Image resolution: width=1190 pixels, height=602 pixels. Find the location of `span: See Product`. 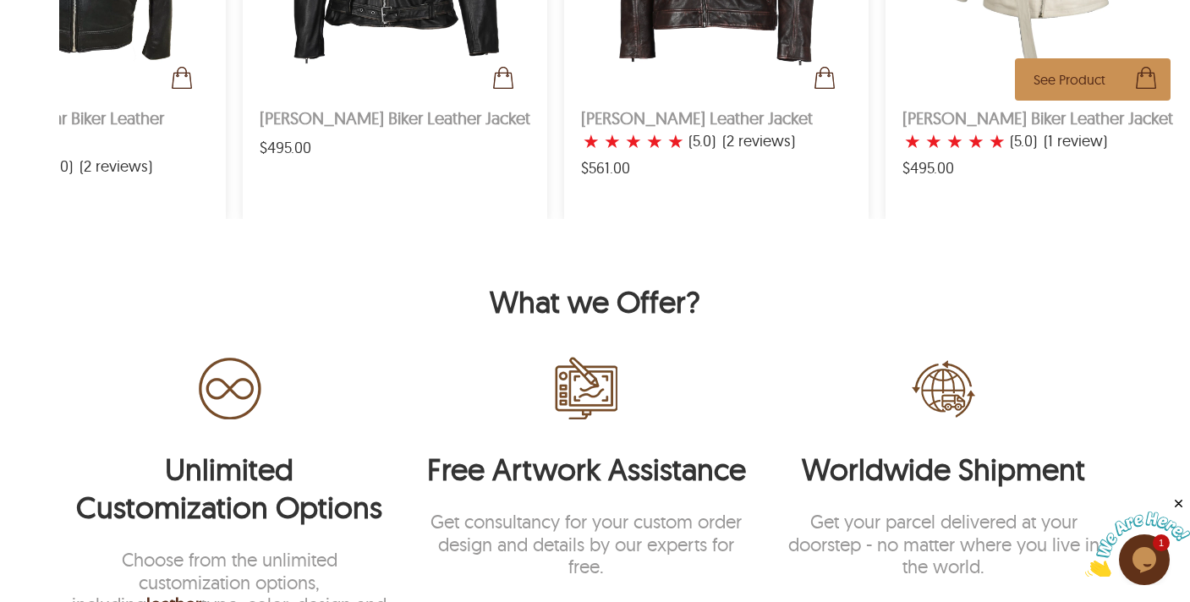

span: See Product is located at coordinates (1093, 80).